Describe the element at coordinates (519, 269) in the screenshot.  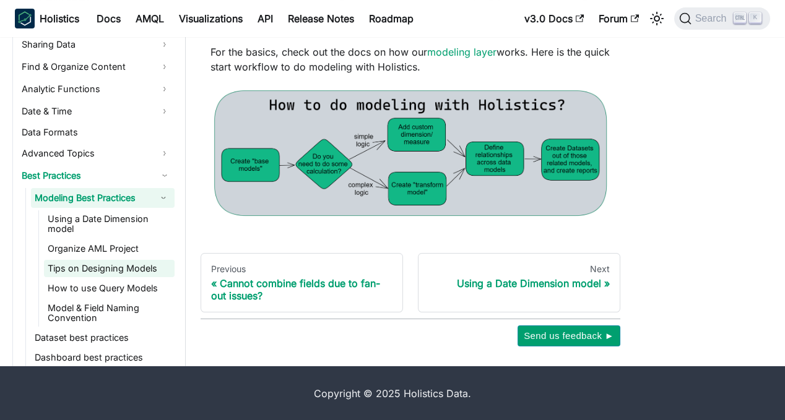
I see `div: Next` at that location.